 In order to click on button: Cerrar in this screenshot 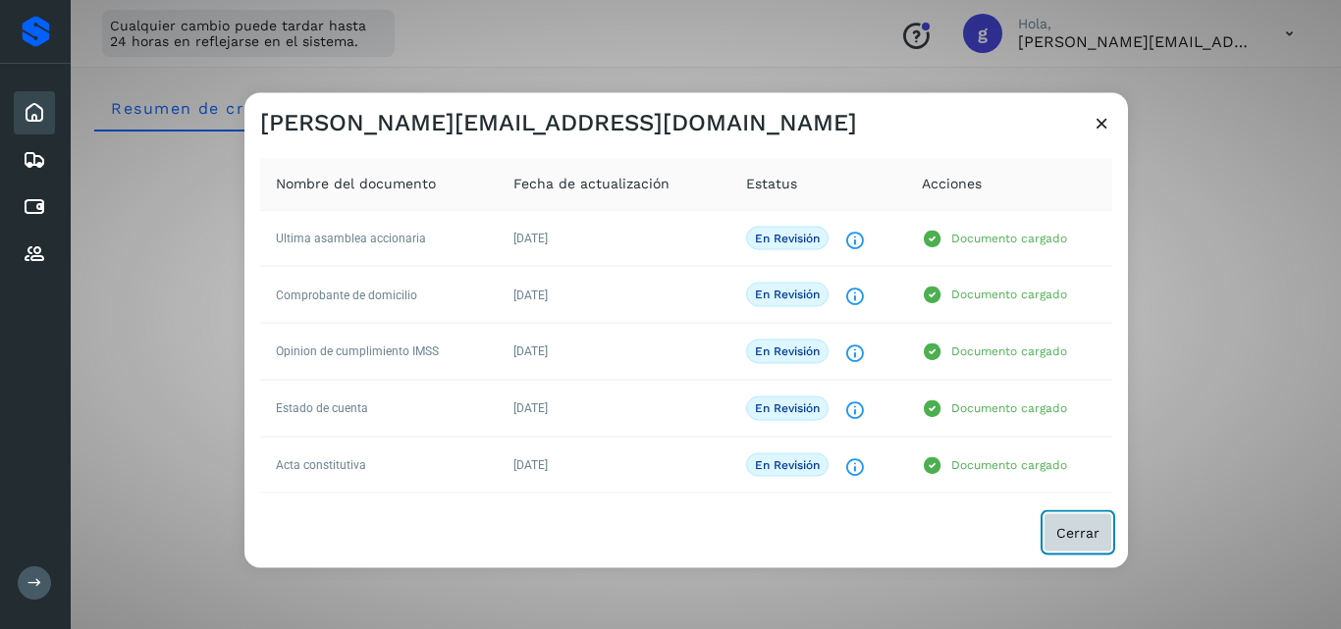, I will do `click(1078, 533)`.